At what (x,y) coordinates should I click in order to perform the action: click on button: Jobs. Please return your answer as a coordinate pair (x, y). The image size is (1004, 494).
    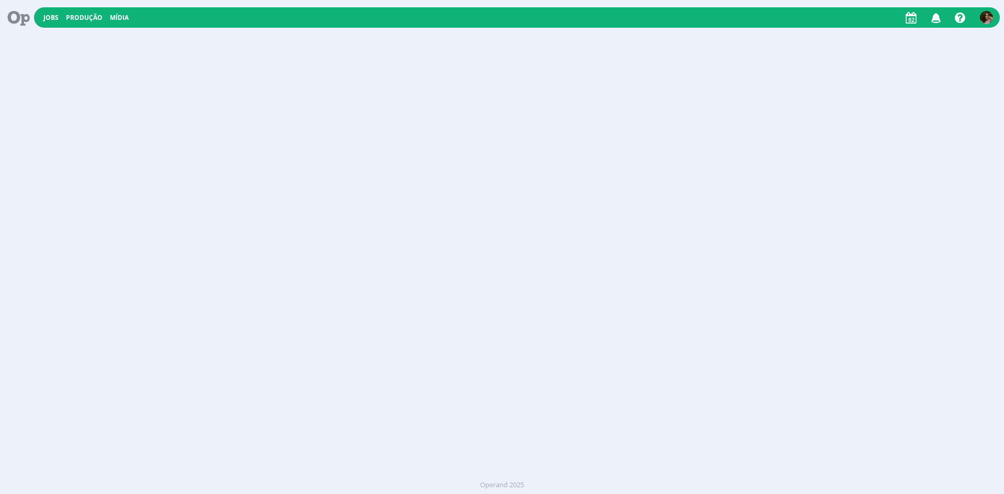
    Looking at the image, I should click on (51, 18).